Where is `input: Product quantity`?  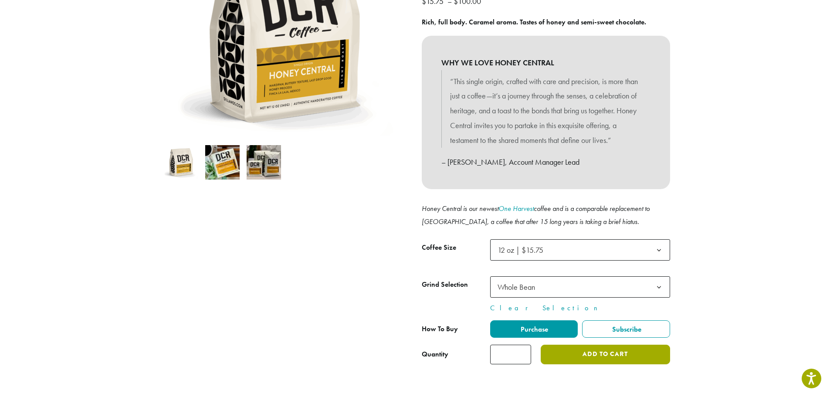
input: Product quantity is located at coordinates (511, 354).